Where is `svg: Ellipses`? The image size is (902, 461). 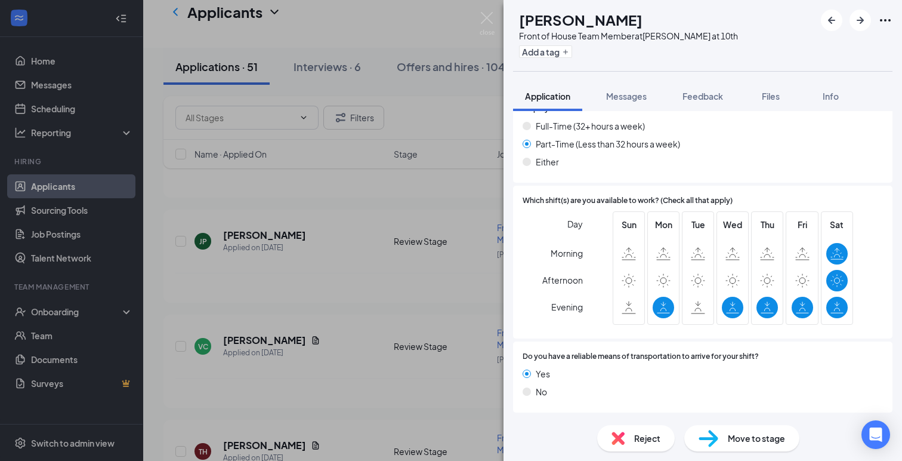 svg: Ellipses is located at coordinates (885, 20).